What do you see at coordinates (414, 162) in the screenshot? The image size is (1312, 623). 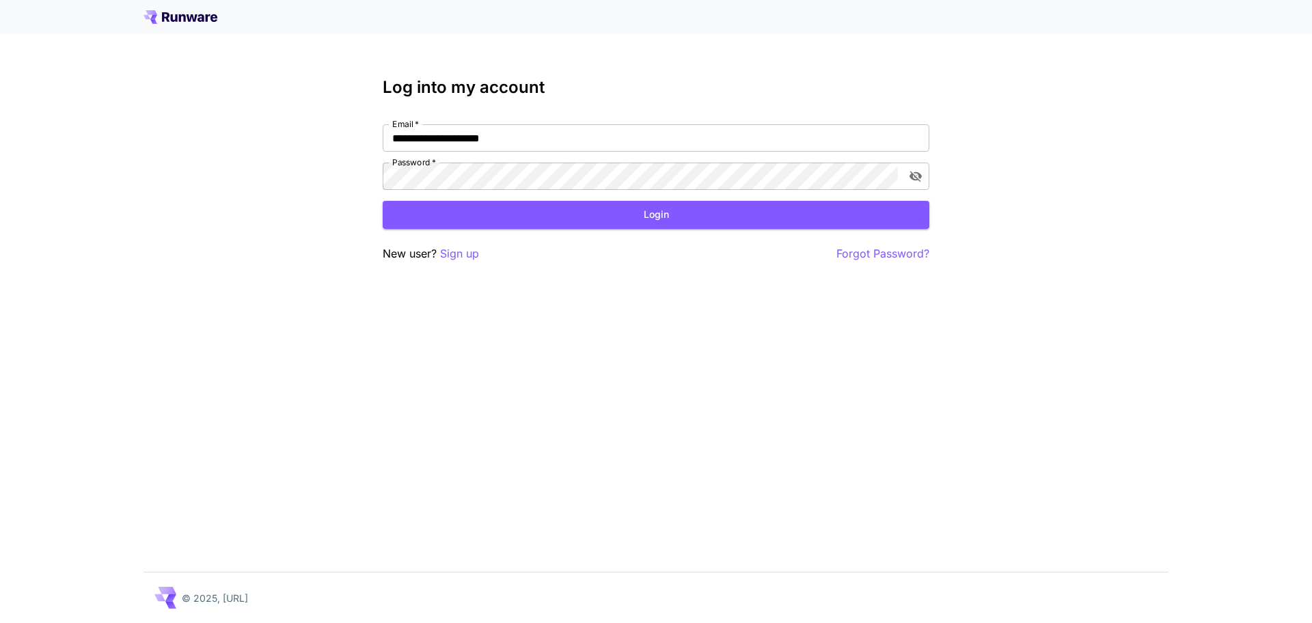 I see `label: Password` at bounding box center [414, 162].